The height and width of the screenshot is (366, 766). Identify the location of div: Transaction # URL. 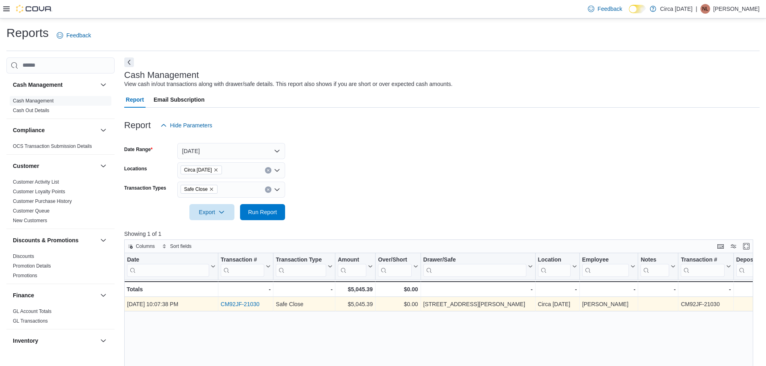
(242, 266).